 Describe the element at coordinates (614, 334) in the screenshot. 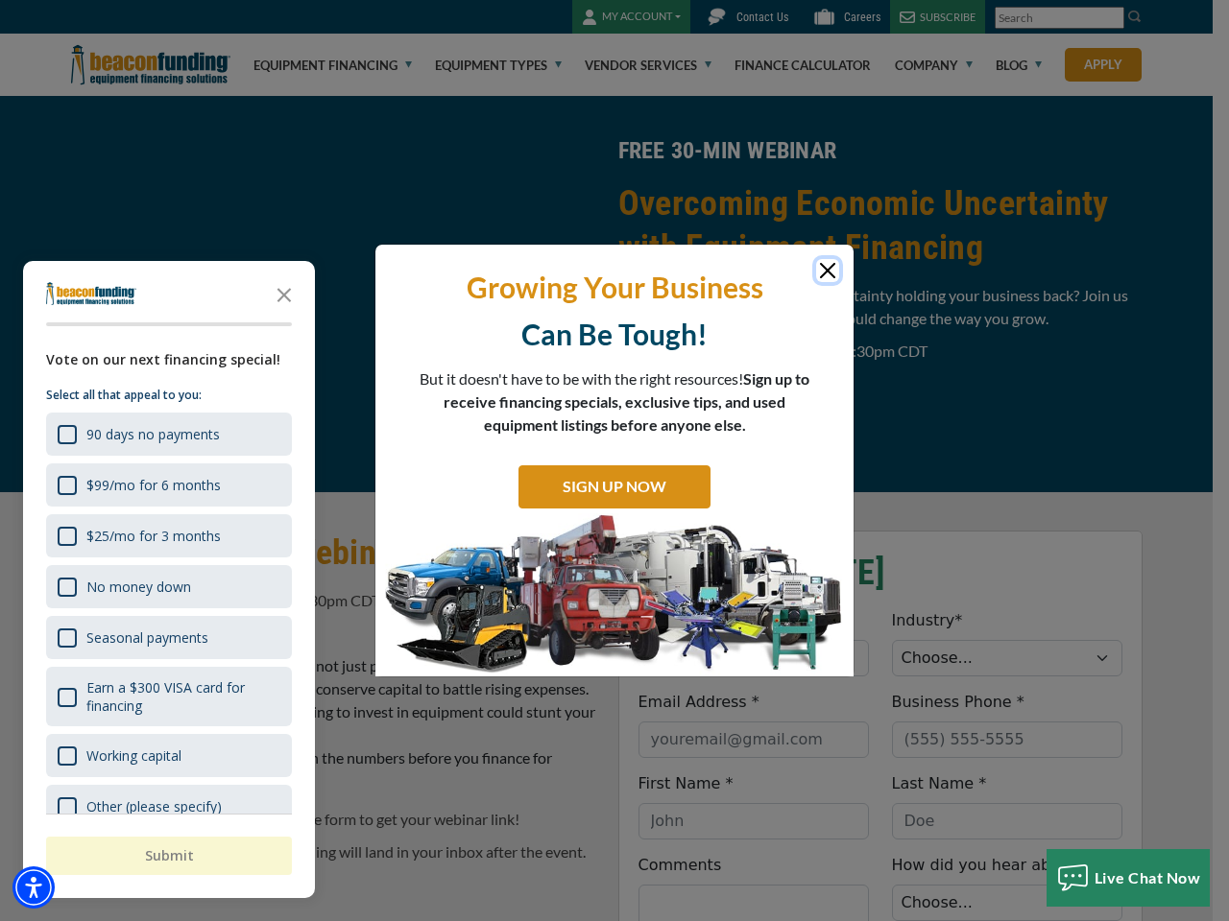

I see `p: Can Be Tough!` at that location.